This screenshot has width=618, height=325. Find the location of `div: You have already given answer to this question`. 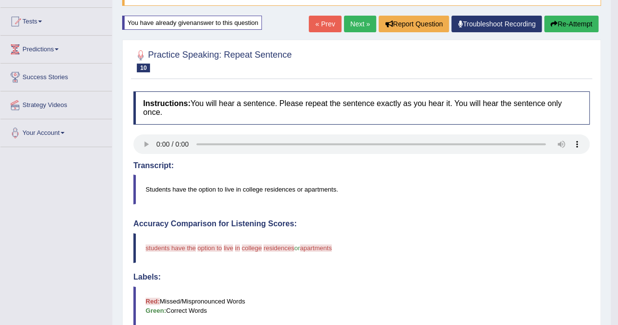

div: You have already given answer to this question is located at coordinates (192, 22).